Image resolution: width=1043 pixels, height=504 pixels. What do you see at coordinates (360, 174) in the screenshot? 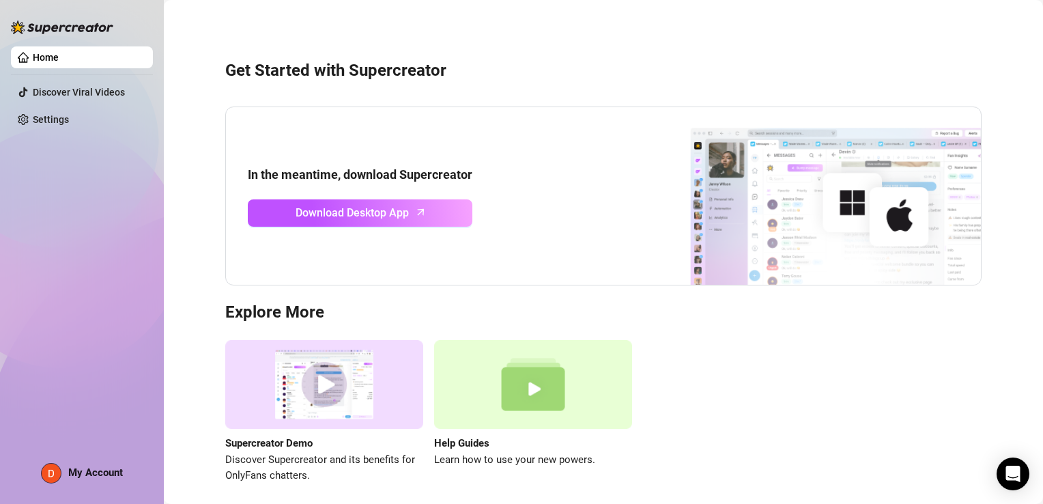
I see `strong: In the meantime, download Supercreator` at bounding box center [360, 174].